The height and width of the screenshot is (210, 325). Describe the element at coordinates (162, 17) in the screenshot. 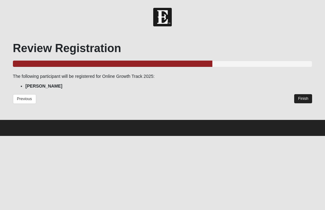

I see `img: Church of Eleven22 Logo` at that location.